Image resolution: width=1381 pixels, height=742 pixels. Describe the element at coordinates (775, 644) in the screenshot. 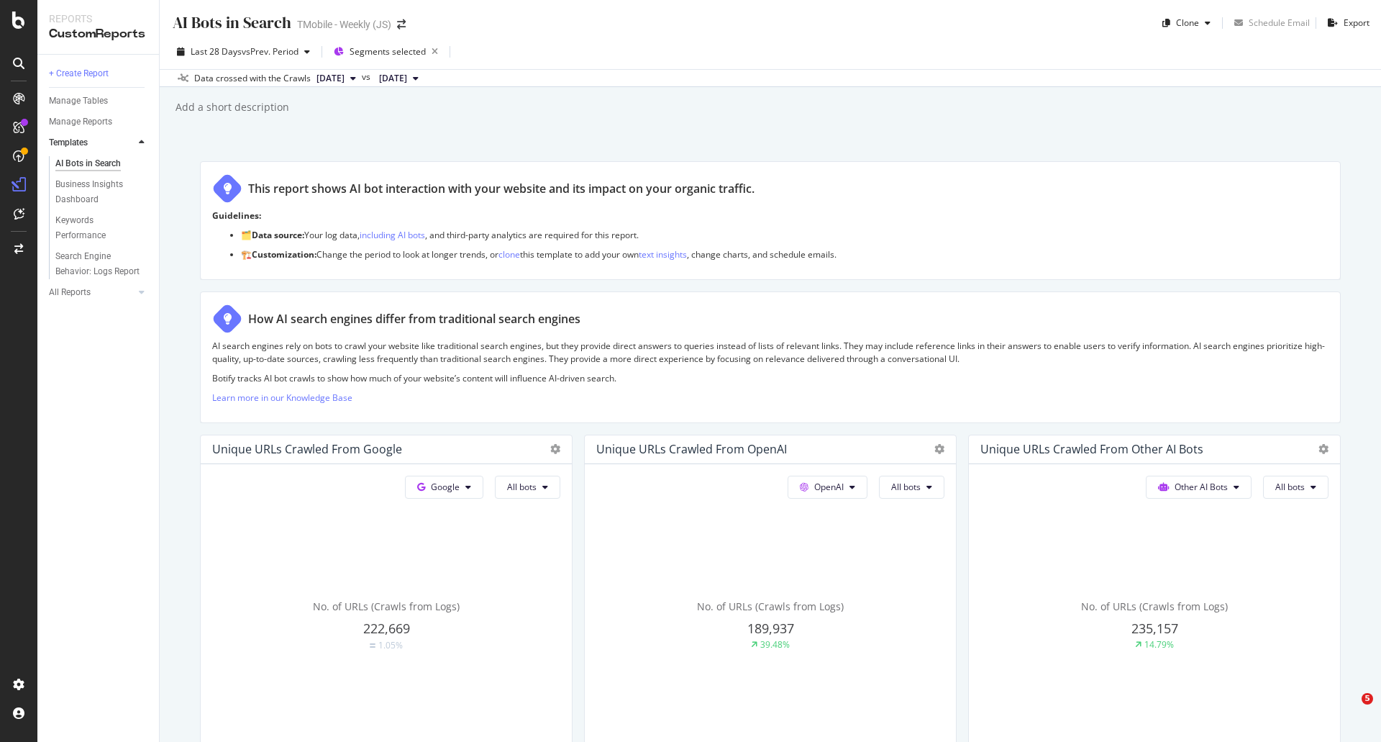

I see `div: 39.48%` at that location.